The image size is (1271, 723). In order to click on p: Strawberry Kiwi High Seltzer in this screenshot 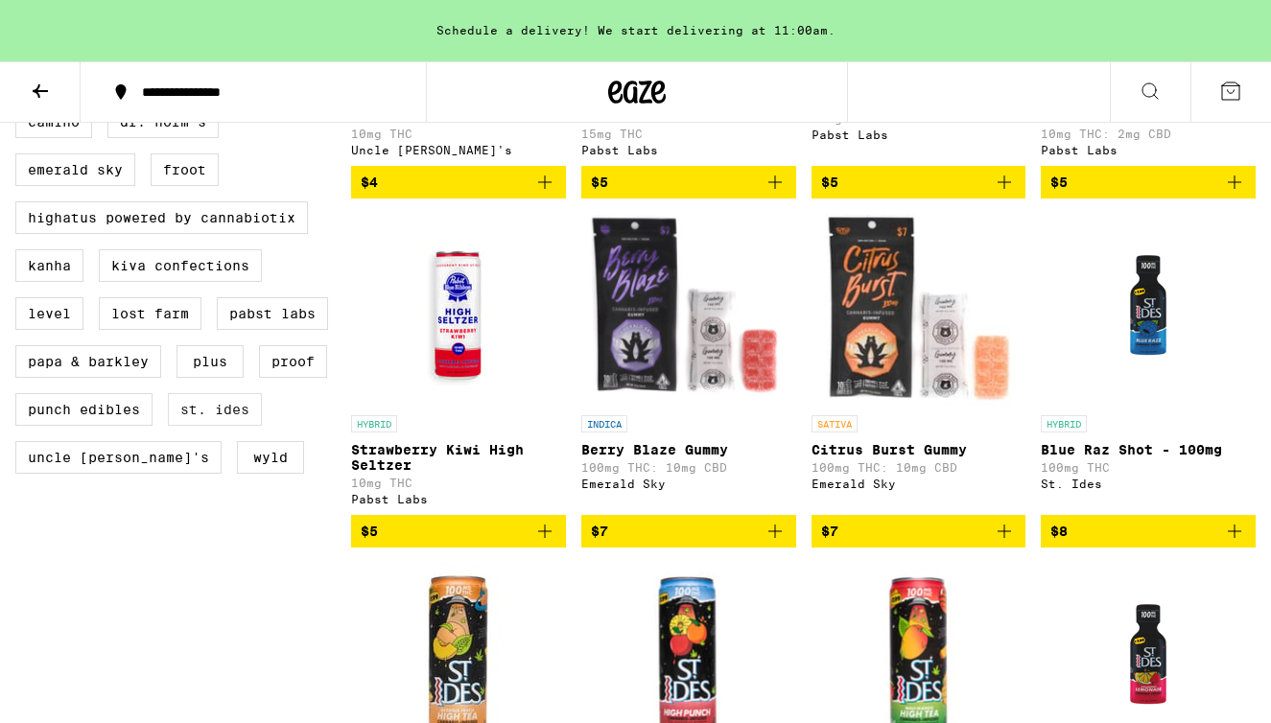, I will do `click(458, 457)`.